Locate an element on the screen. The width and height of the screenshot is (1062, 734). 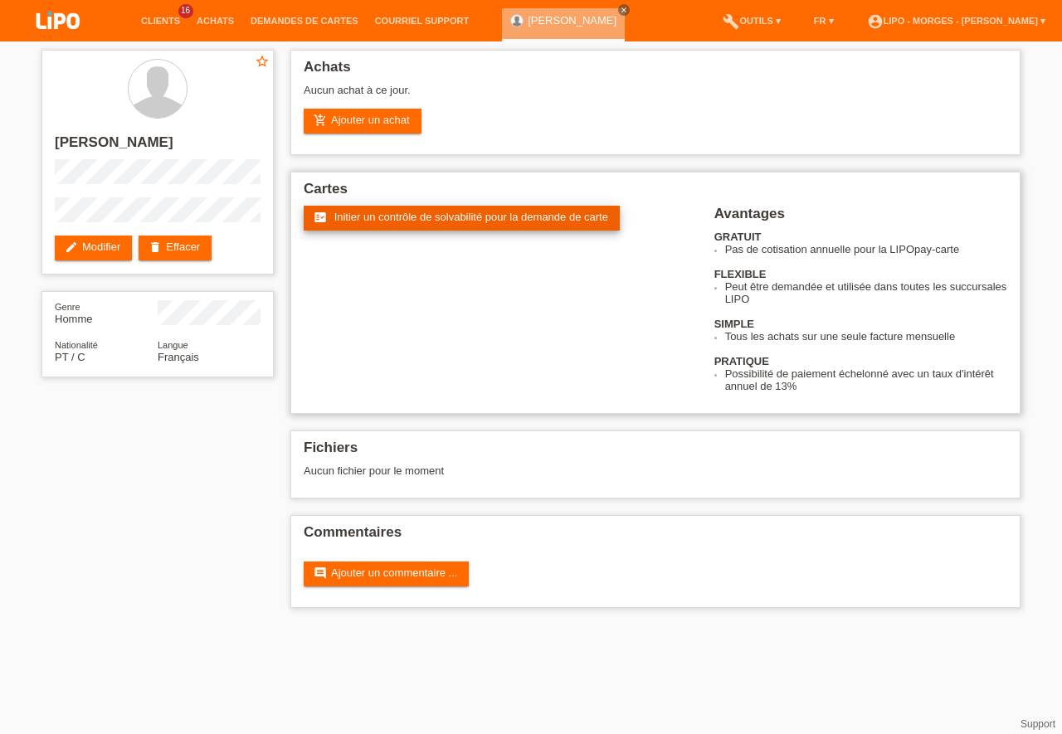
h2: Achats is located at coordinates (656, 71).